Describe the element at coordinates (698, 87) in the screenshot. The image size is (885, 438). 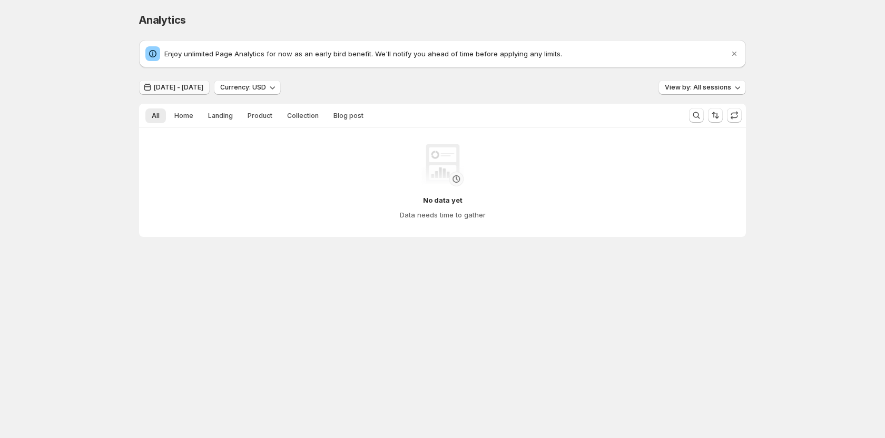
I see `span: View by: All sessions` at that location.